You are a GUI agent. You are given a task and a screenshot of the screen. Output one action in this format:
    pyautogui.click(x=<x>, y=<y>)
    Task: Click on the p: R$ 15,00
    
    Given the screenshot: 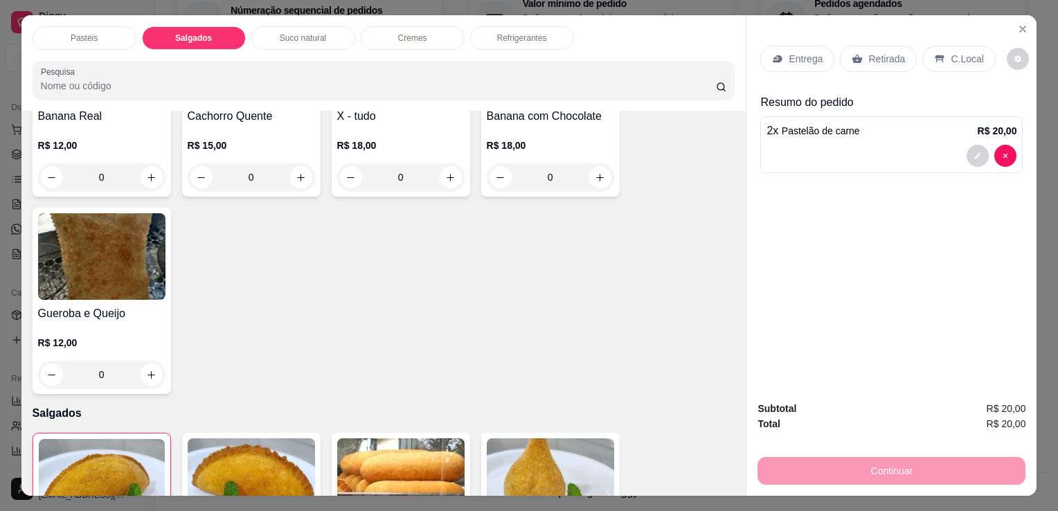 What is the action you would take?
    pyautogui.click(x=251, y=145)
    